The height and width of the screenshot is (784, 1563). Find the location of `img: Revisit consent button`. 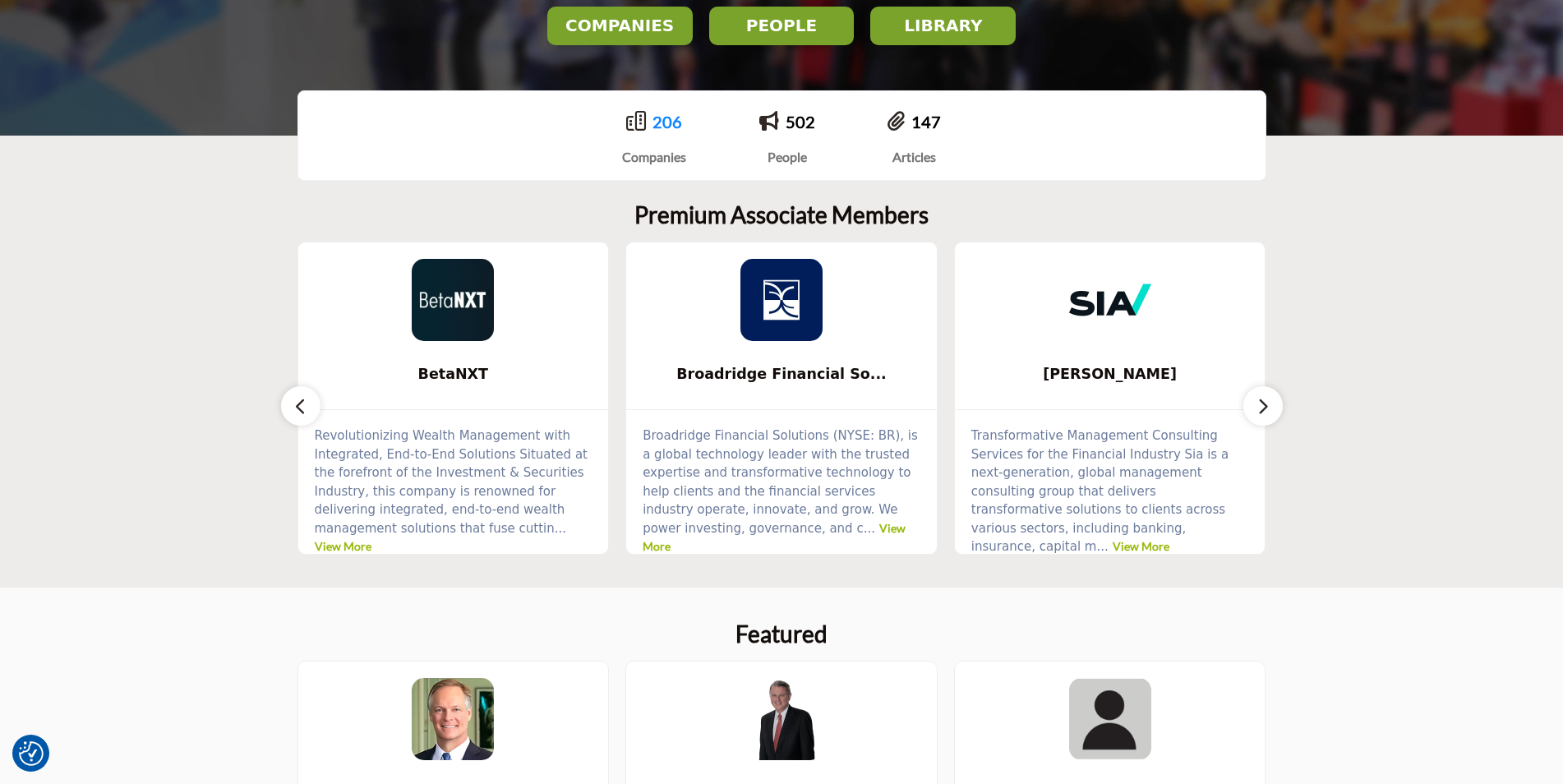

img: Revisit consent button is located at coordinates (31, 753).